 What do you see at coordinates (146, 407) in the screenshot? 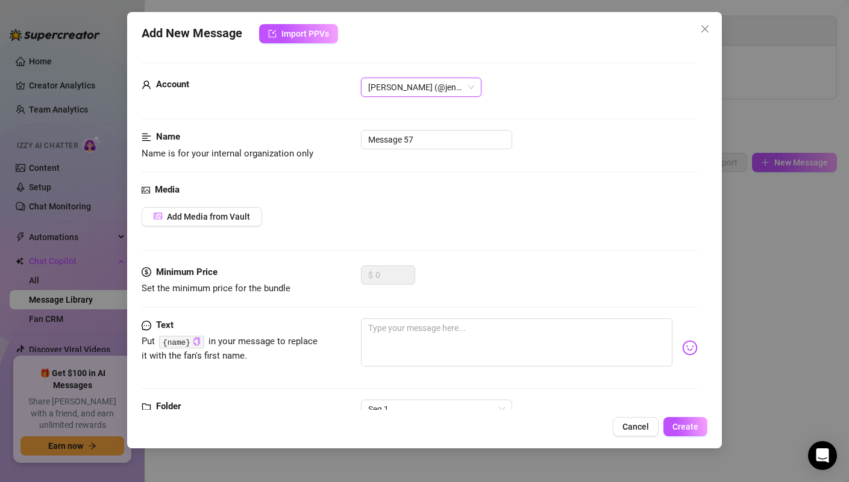
I see `span: folder` at bounding box center [146, 407].